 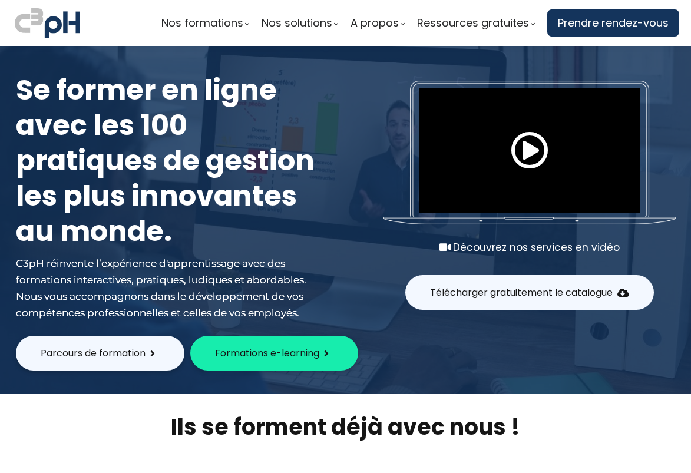 What do you see at coordinates (169, 288) in the screenshot?
I see `div: C3pH réinvente l’expérience d'apprentissage avec des formations interactives, pratiques, ludiques...` at bounding box center [169, 288].